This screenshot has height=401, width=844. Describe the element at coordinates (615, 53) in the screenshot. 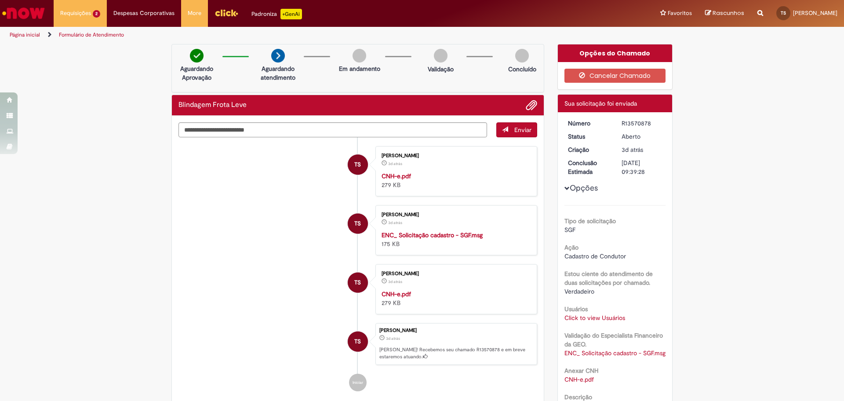

I see `div: Opções do Chamado` at that location.